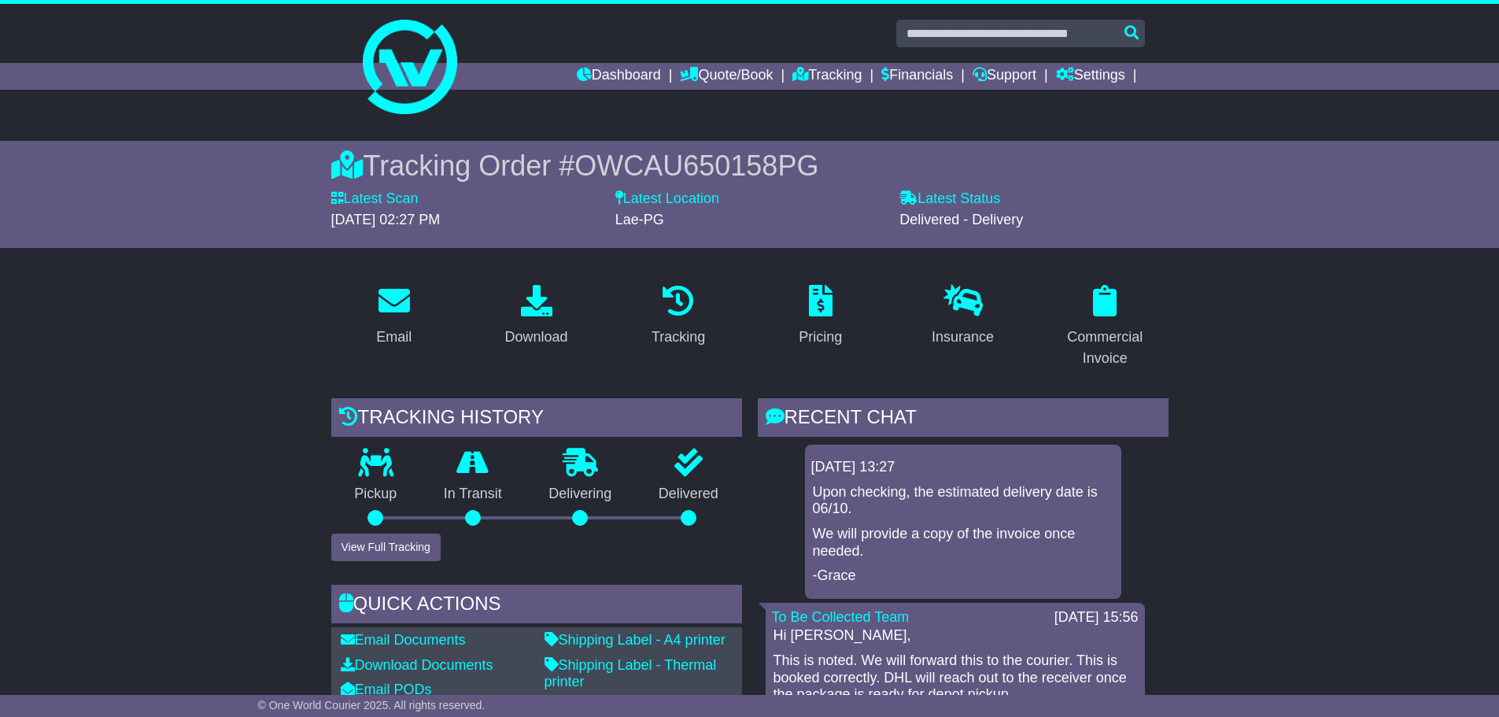 This screenshot has width=1499, height=717. I want to click on a: Quote/Book, so click(726, 76).